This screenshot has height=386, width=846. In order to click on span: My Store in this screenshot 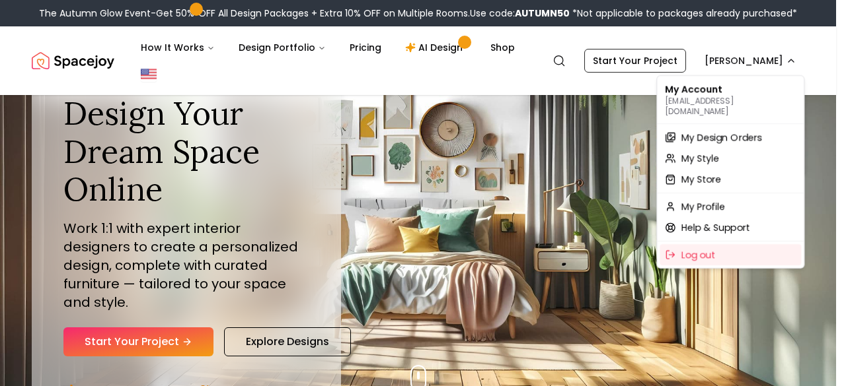, I will do `click(700, 180)`.